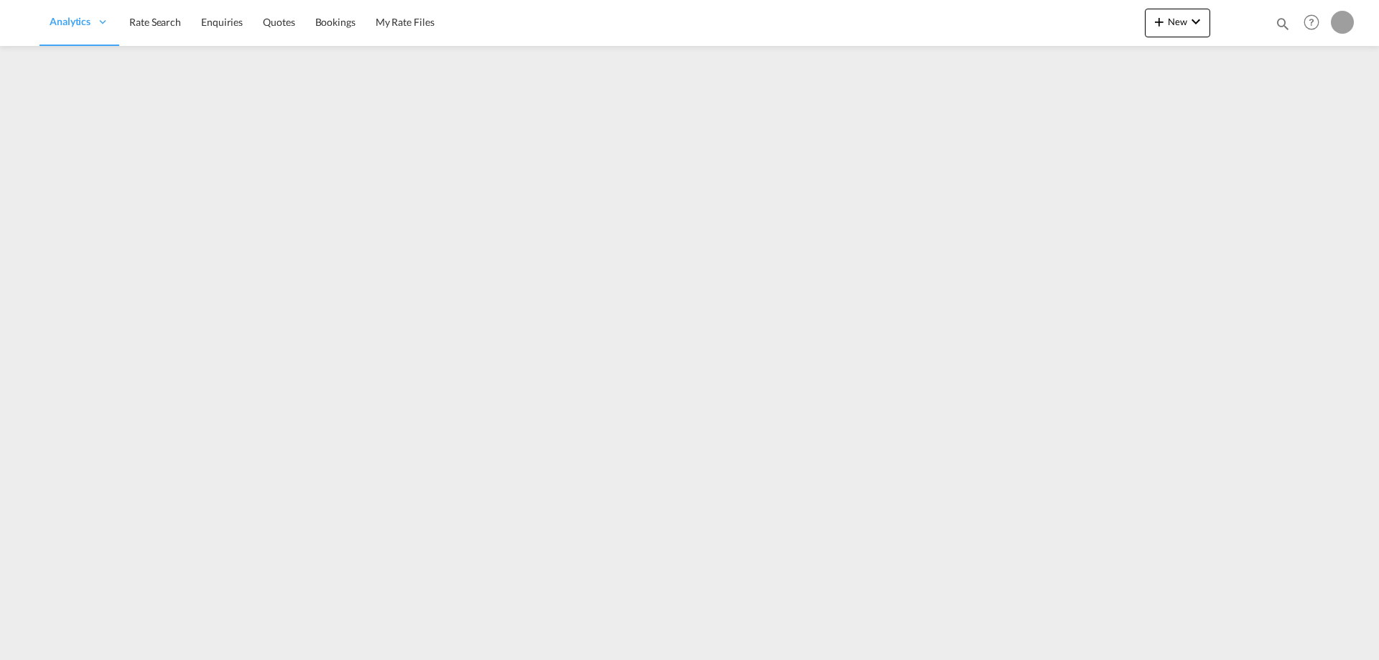 The image size is (1379, 660). Describe the element at coordinates (279, 22) in the screenshot. I see `span: Quotes` at that location.